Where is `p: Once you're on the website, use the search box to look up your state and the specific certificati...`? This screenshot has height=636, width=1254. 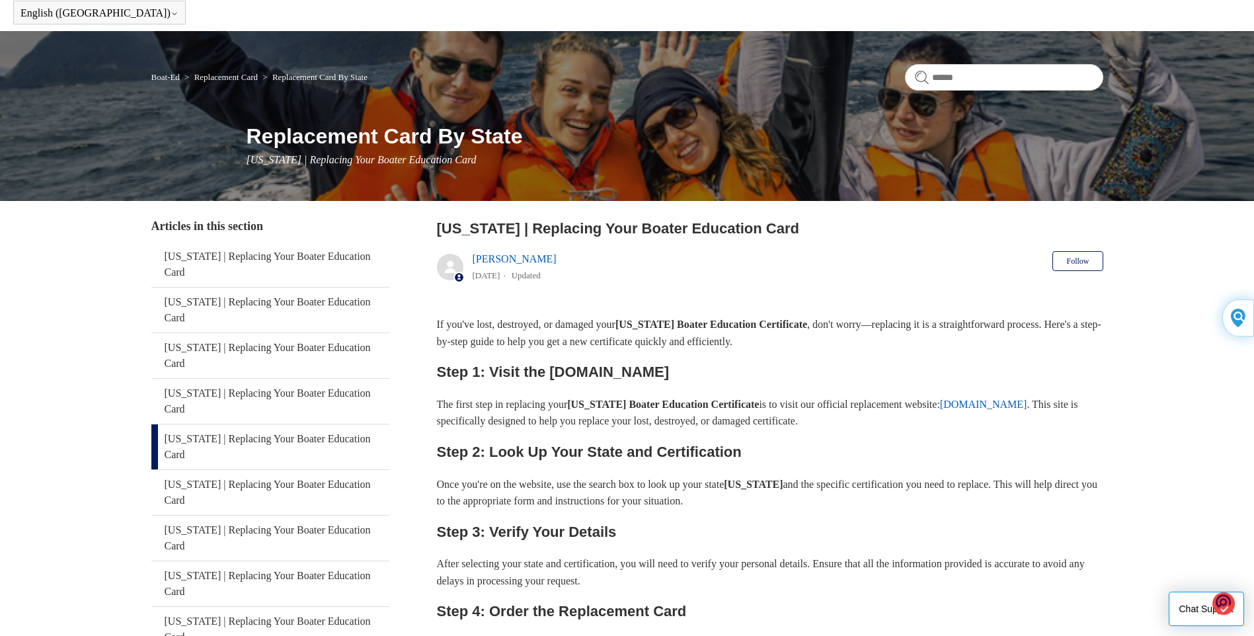
p: Once you're on the website, use the search box to look up your state and the specific certificati... is located at coordinates (770, 493).